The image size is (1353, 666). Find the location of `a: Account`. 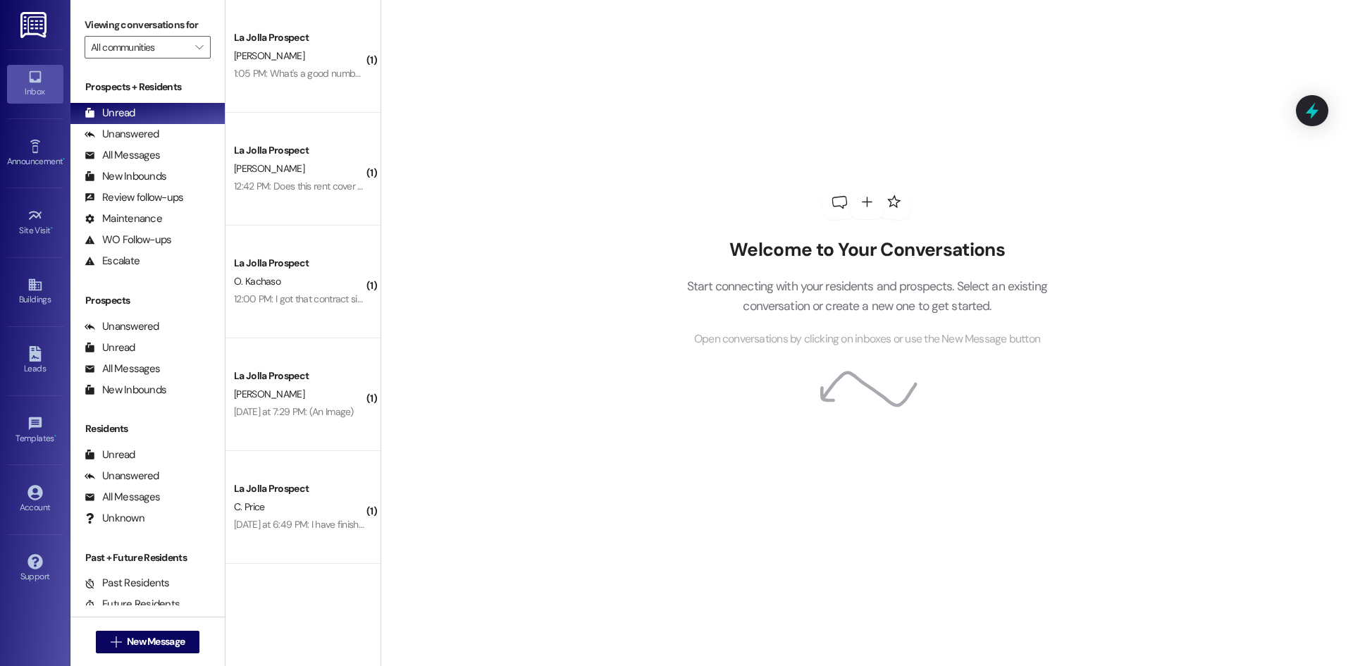

a: Account is located at coordinates (35, 500).